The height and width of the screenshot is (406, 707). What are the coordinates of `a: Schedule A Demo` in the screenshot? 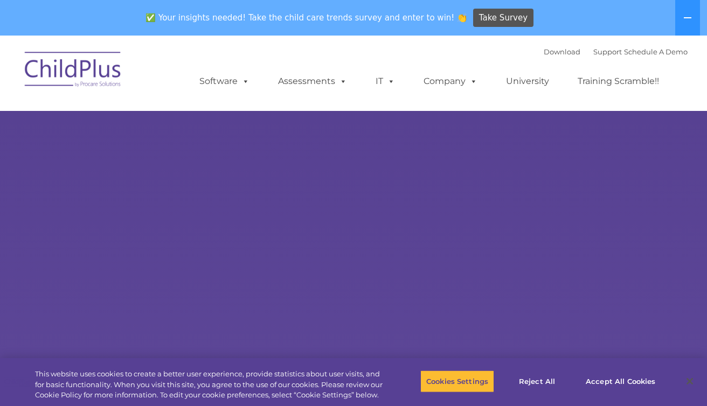 It's located at (656, 52).